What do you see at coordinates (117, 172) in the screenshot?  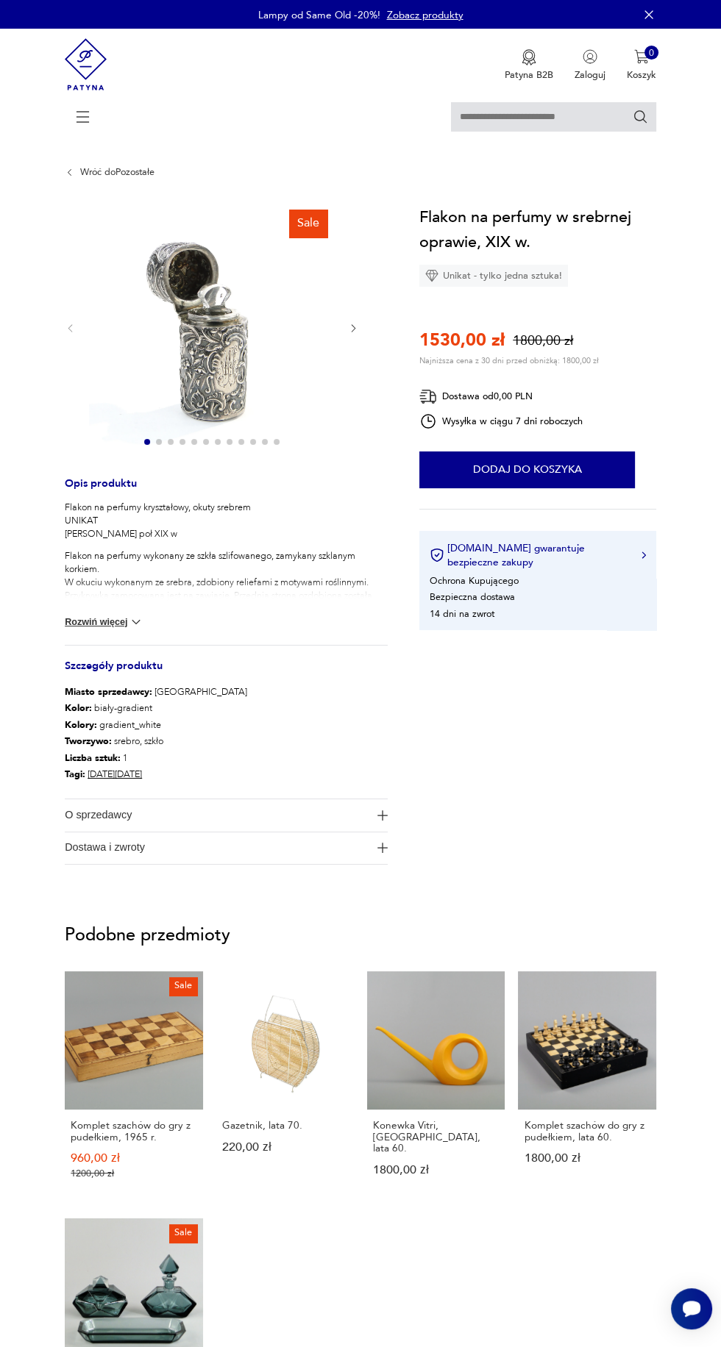 I see `a: Wróć doPozostałe` at bounding box center [117, 172].